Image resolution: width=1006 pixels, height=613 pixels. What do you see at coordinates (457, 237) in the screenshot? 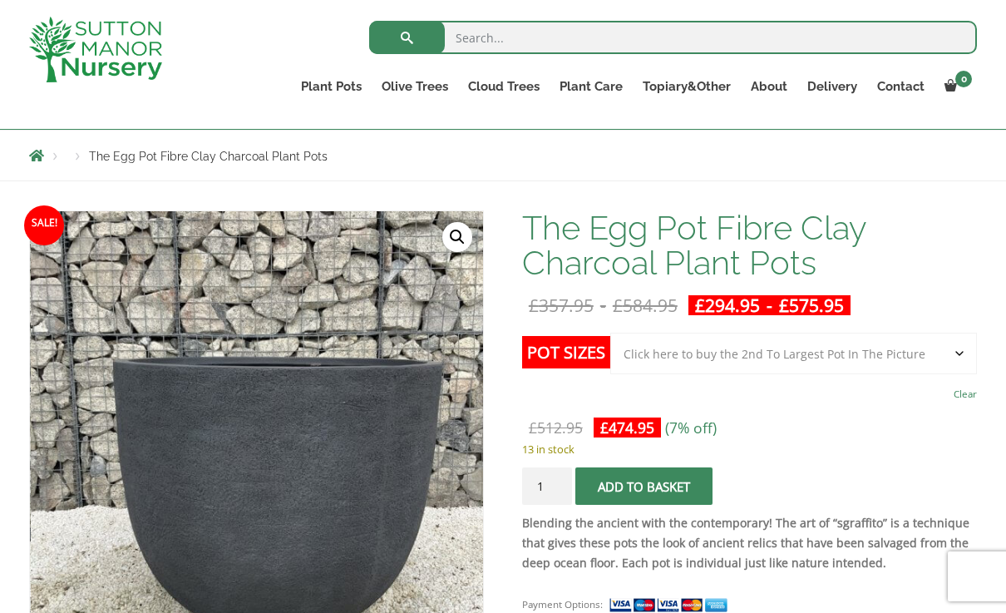
I see `a: View full-screen image gallery` at bounding box center [457, 237].